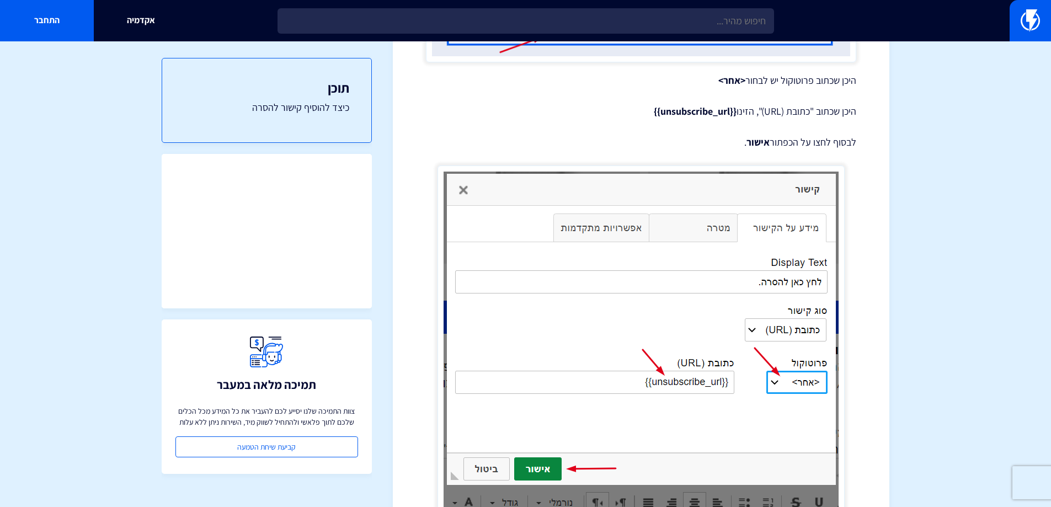 Image resolution: width=1051 pixels, height=507 pixels. What do you see at coordinates (641, 81) in the screenshot?
I see `p: היכן שכתוב פרוטוקול יש לבחור` at bounding box center [641, 81].